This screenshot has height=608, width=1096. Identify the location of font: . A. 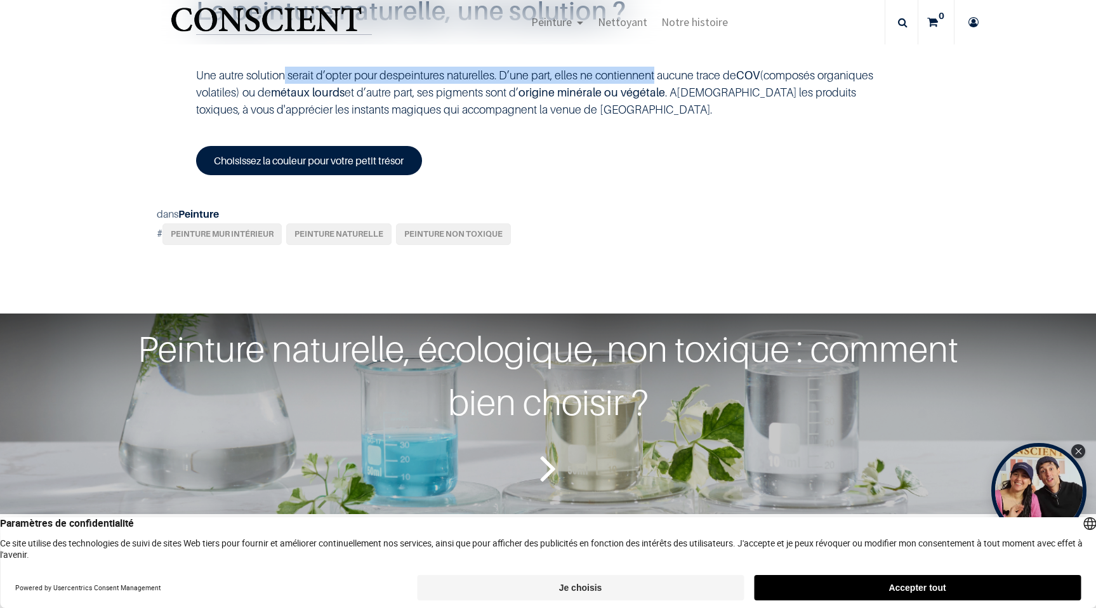
(670, 92).